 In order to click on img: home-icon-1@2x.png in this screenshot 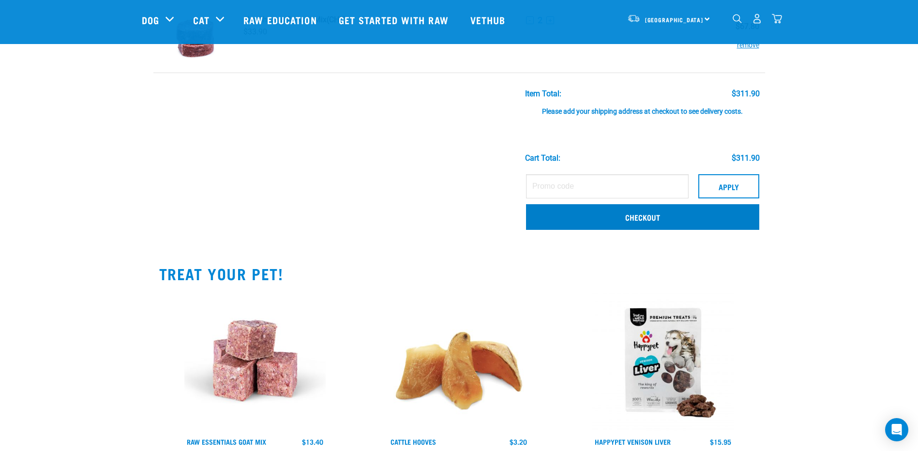, I will do `click(737, 18)`.